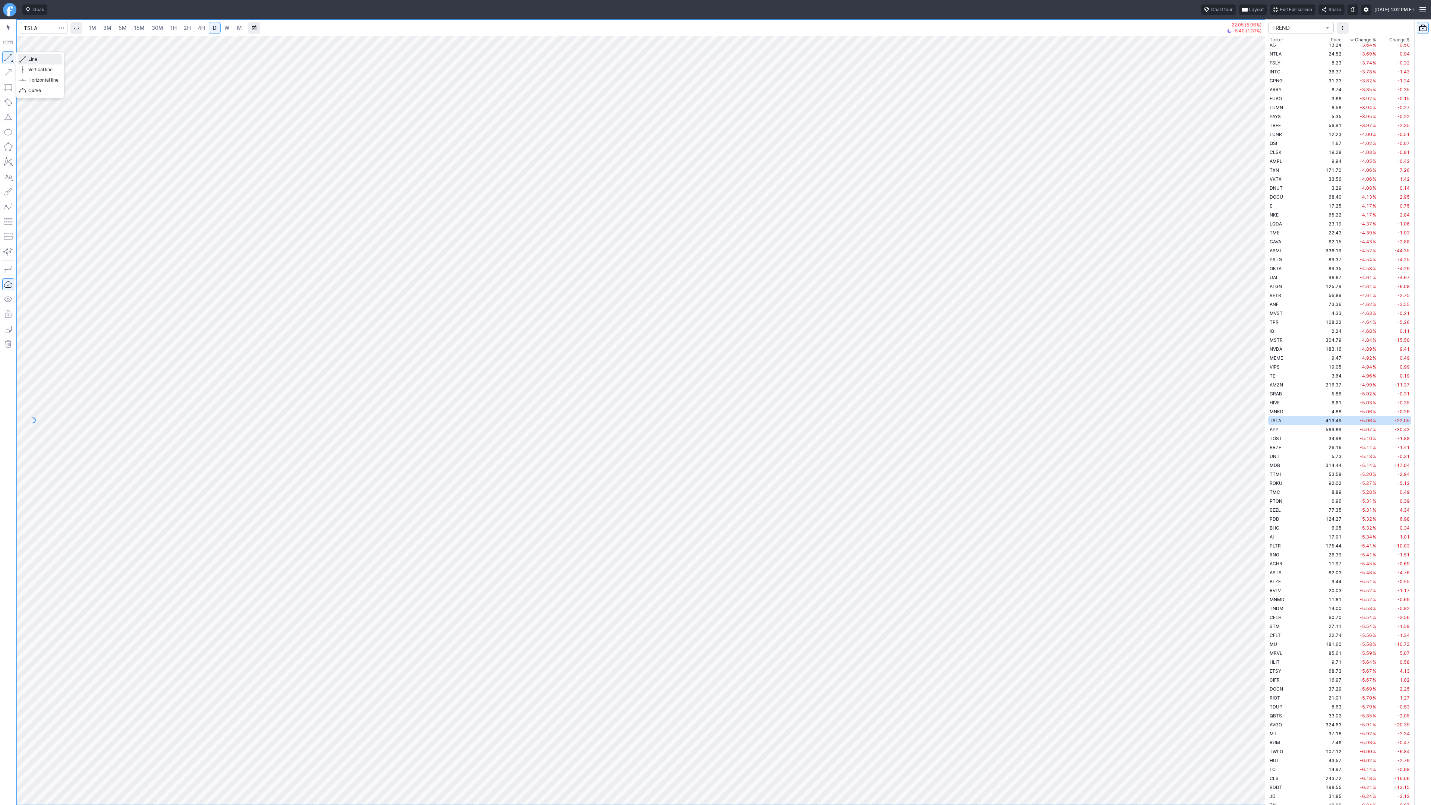 The height and width of the screenshot is (805, 1431). Describe the element at coordinates (1276, 197) in the screenshot. I see `span: DOCU` at that location.